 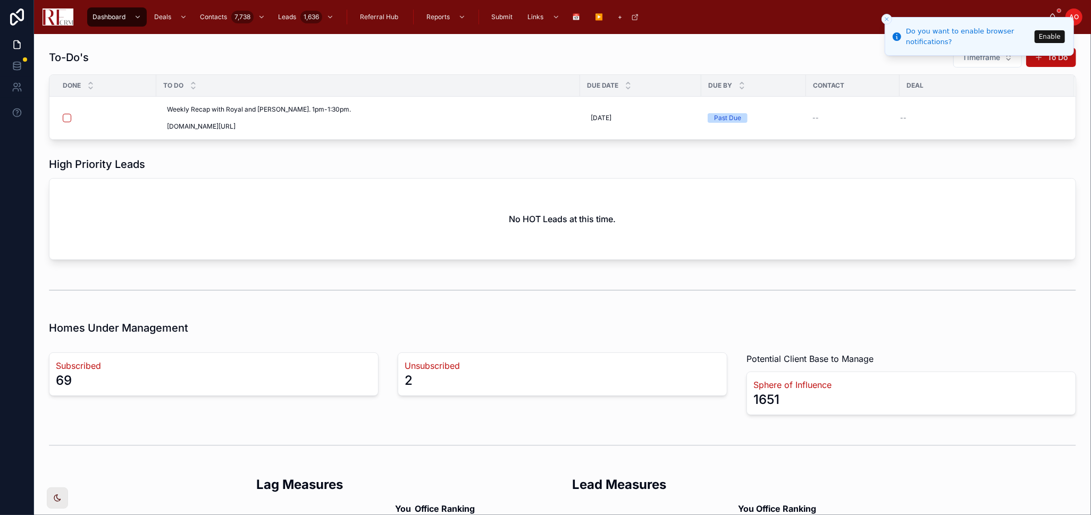 What do you see at coordinates (536, 17) in the screenshot?
I see `span: Links` at bounding box center [536, 17].